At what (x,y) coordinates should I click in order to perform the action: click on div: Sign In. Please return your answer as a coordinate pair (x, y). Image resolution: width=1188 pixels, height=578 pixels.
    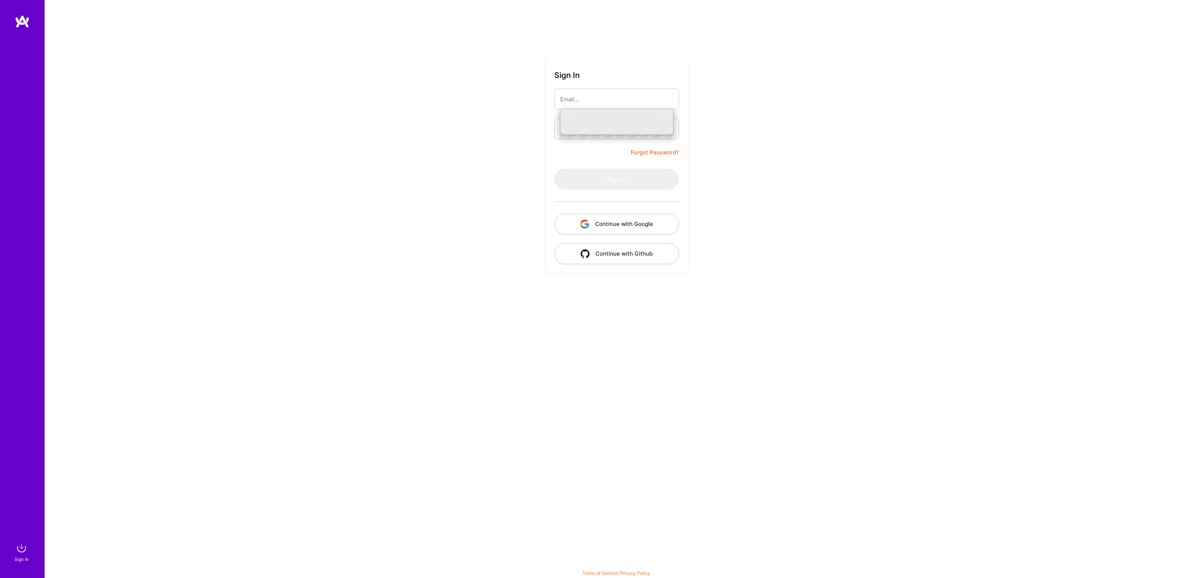
    Looking at the image, I should click on (22, 559).